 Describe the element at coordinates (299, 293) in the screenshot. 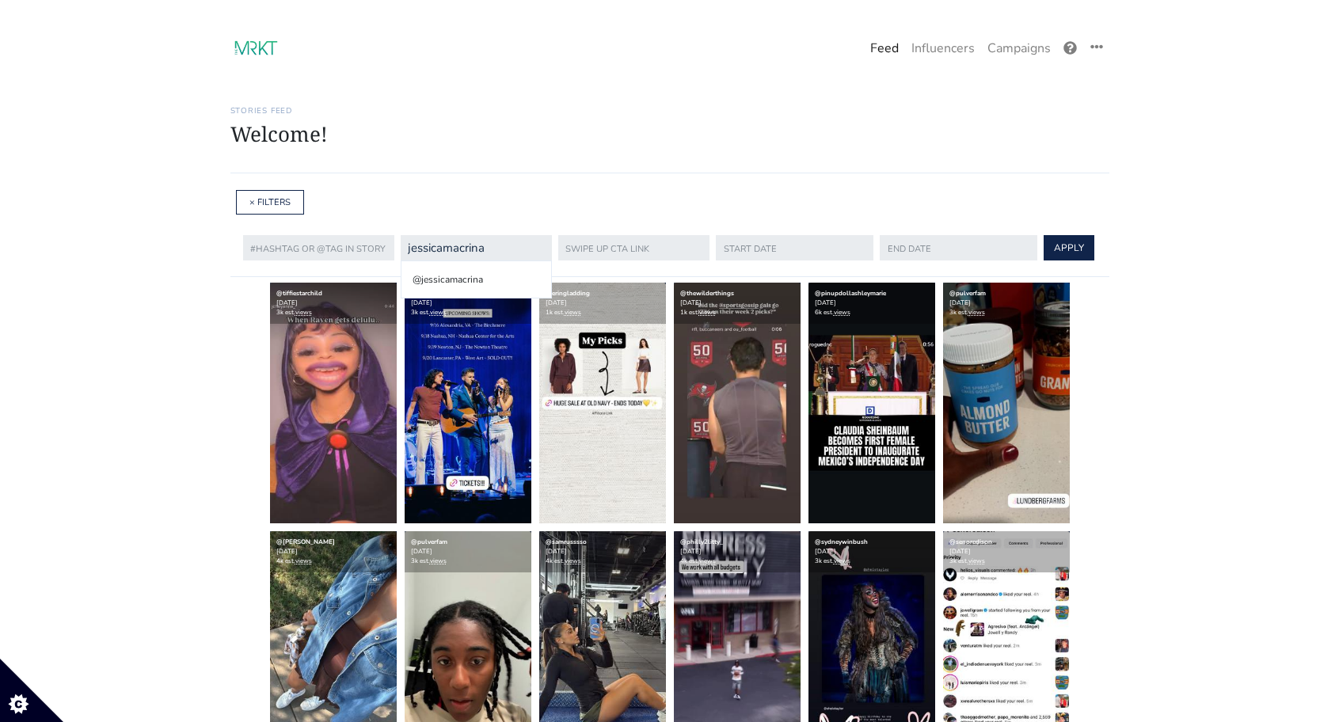

I see `a: @tiffiestarchild` at that location.